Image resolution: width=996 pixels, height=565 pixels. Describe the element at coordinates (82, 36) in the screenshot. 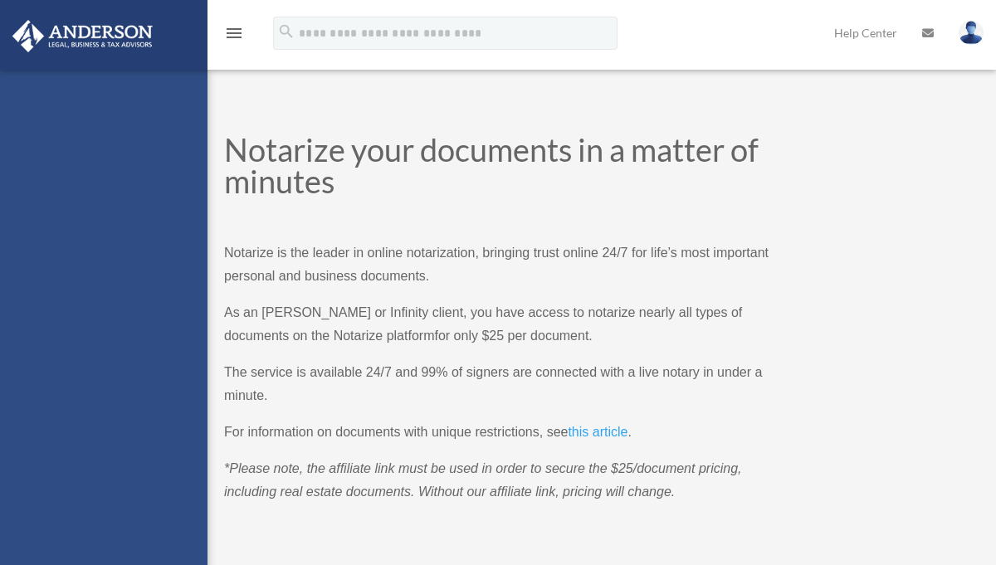

I see `img: Anderson Advisors Platinum Portal` at that location.